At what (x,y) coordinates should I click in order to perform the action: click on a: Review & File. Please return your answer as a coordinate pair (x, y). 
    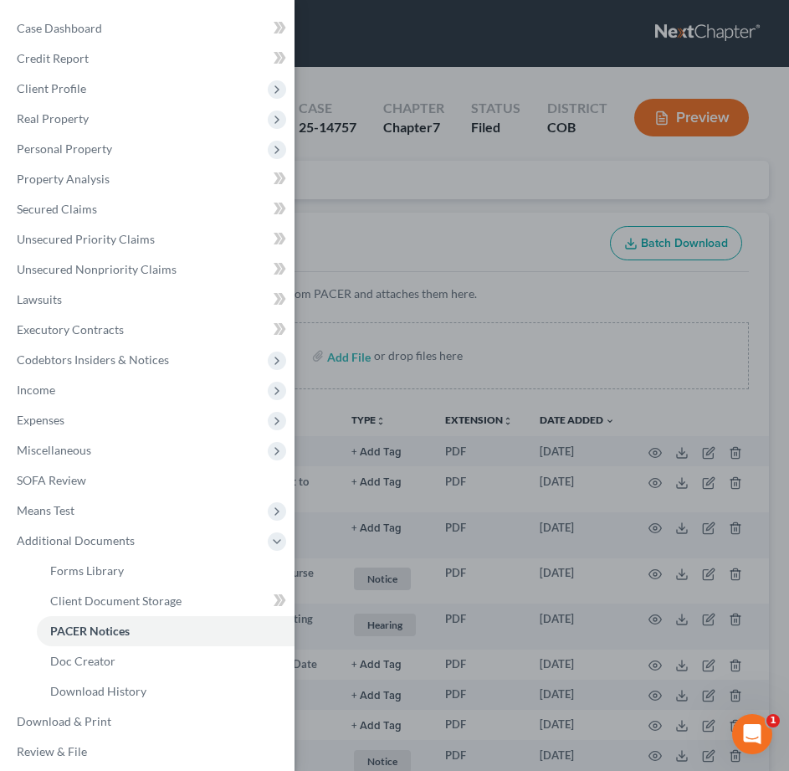
    Looking at the image, I should click on (149, 752).